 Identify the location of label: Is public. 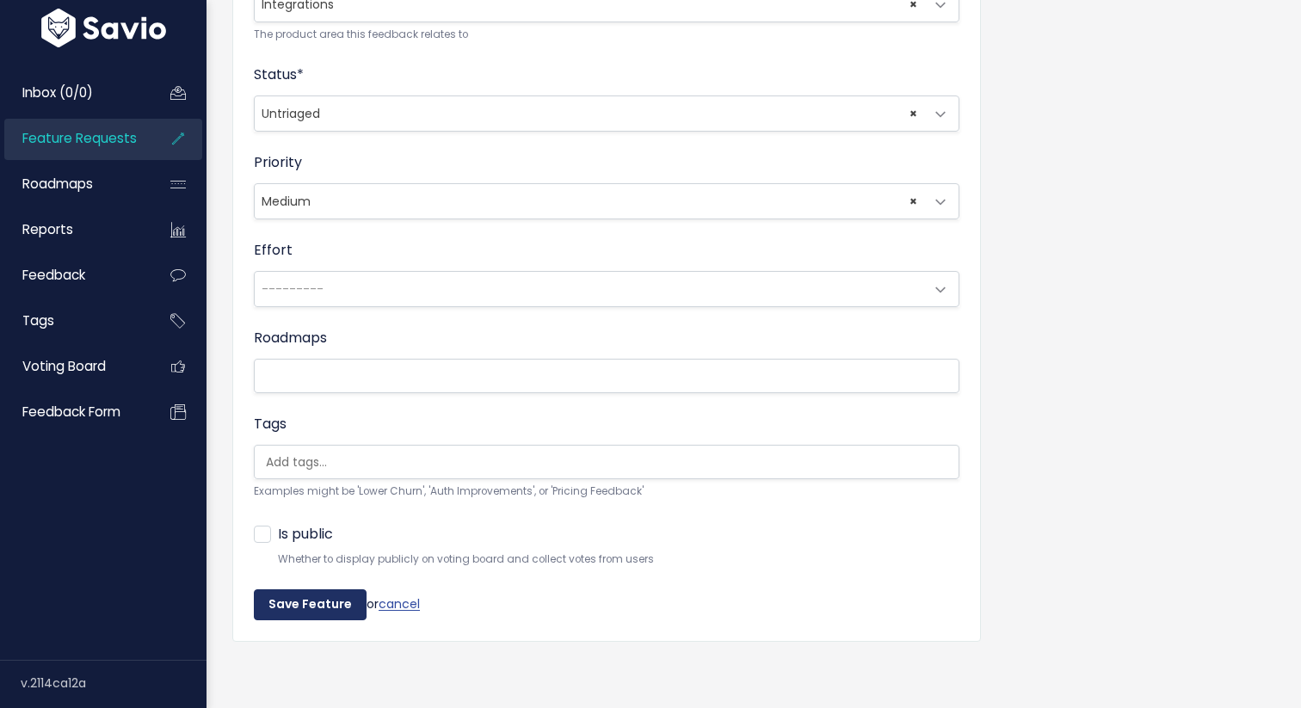
(305, 534).